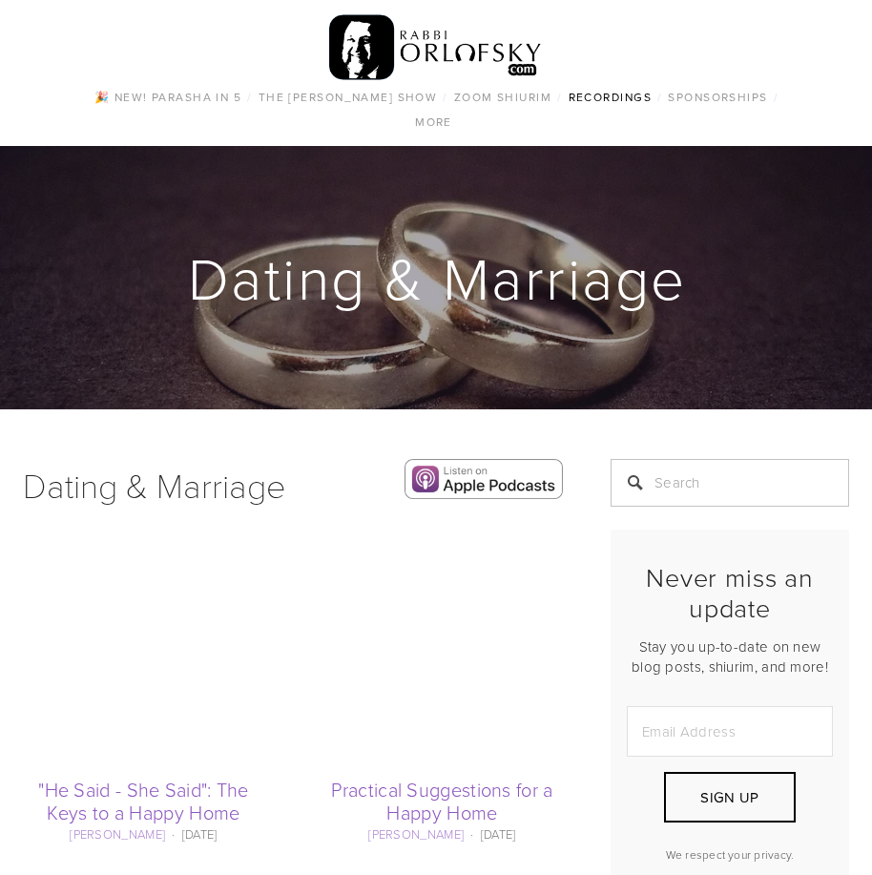 Image resolution: width=872 pixels, height=875 pixels. Describe the element at coordinates (609, 97) in the screenshot. I see `a: Recordings` at that location.